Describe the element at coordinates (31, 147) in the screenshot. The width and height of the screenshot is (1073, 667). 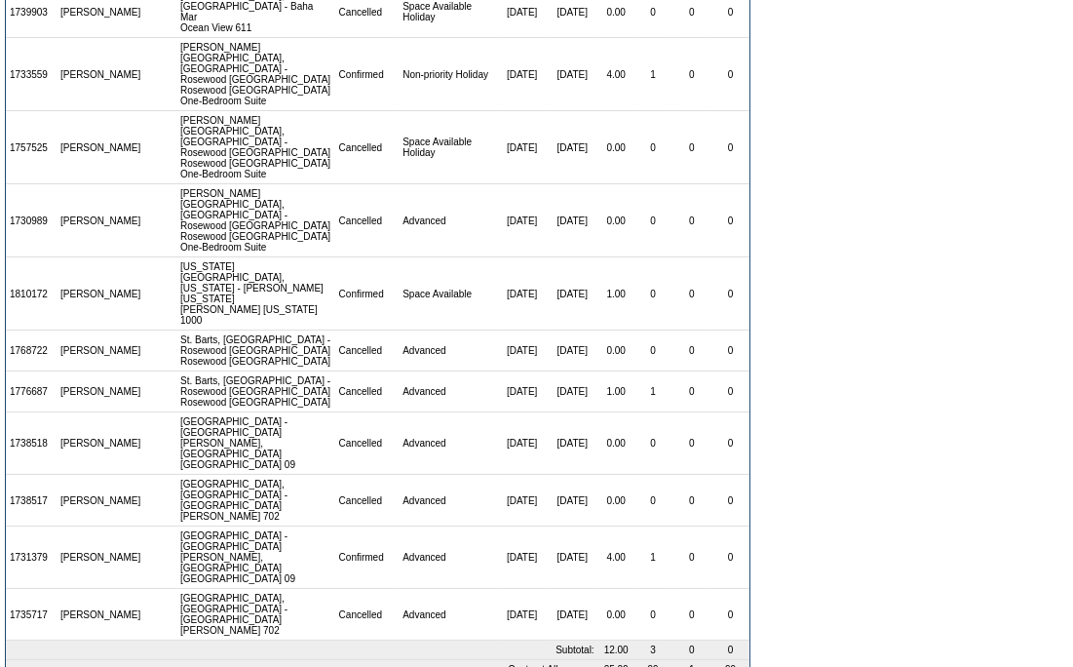
I see `td: 1757525` at that location.